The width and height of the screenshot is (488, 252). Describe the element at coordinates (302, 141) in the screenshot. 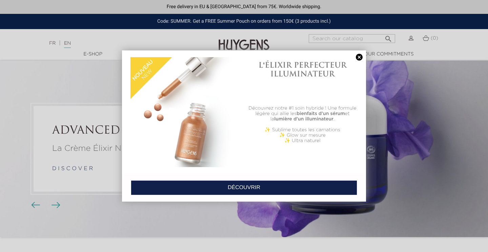

I see `p: ✨ Ultra naturel` at that location.